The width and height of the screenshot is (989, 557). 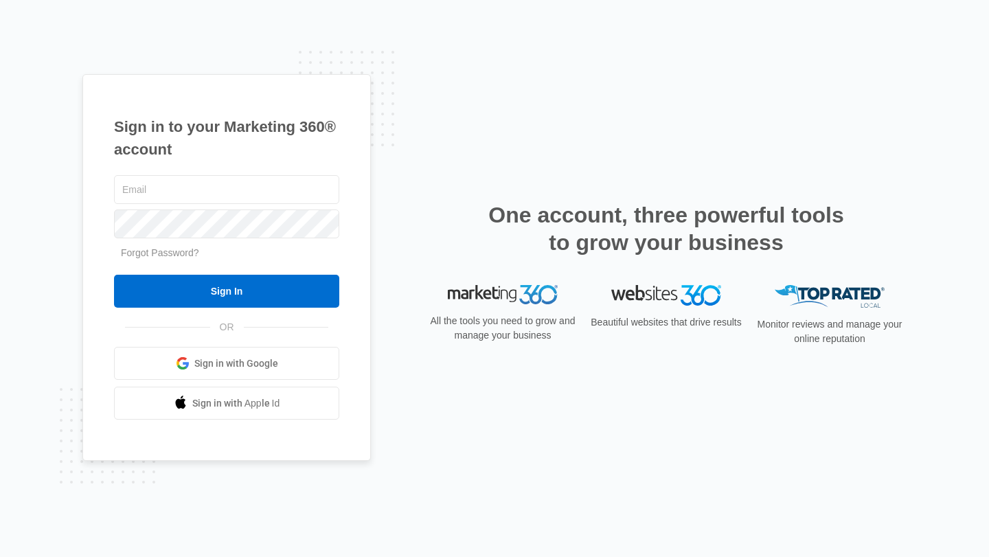 I want to click on img: Marketing 360, so click(x=503, y=295).